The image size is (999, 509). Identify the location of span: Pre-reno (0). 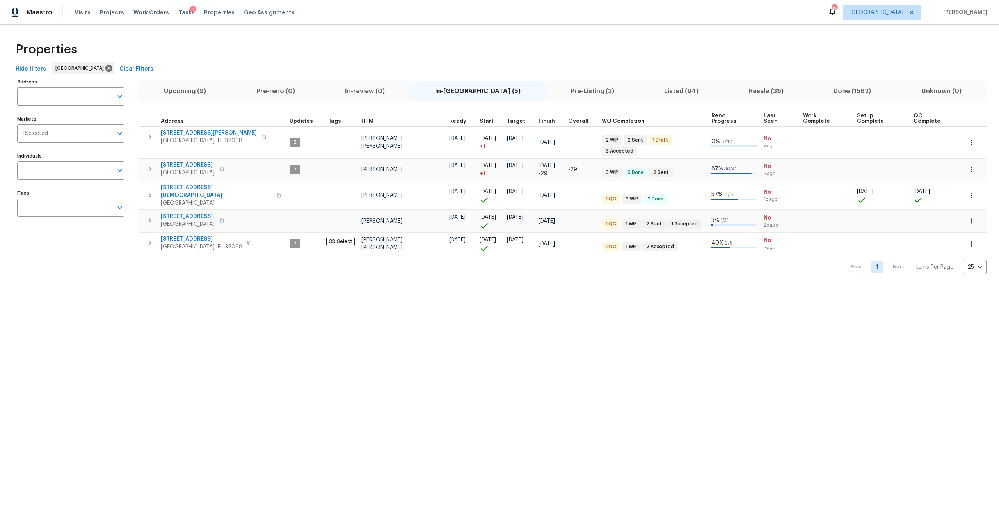
(275, 91).